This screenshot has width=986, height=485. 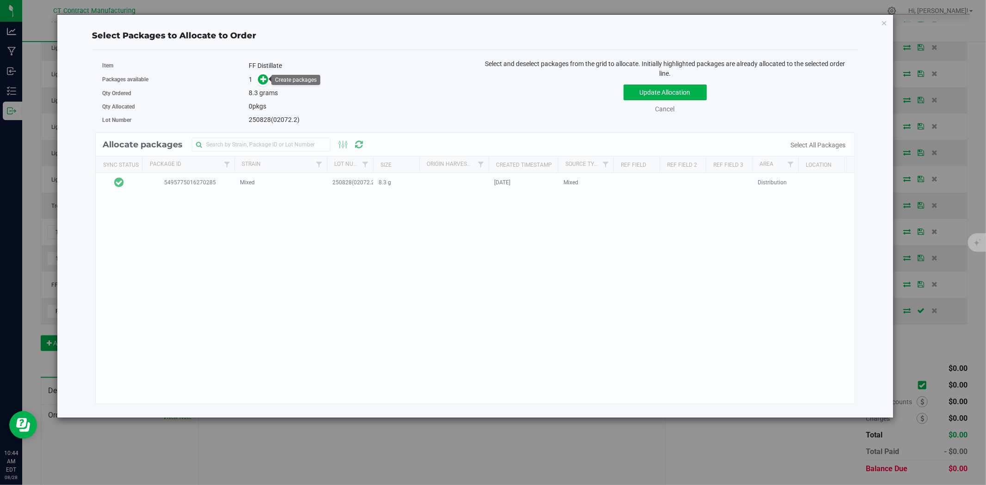 What do you see at coordinates (175, 93) in the screenshot?
I see `label: Qty Ordered` at bounding box center [175, 93].